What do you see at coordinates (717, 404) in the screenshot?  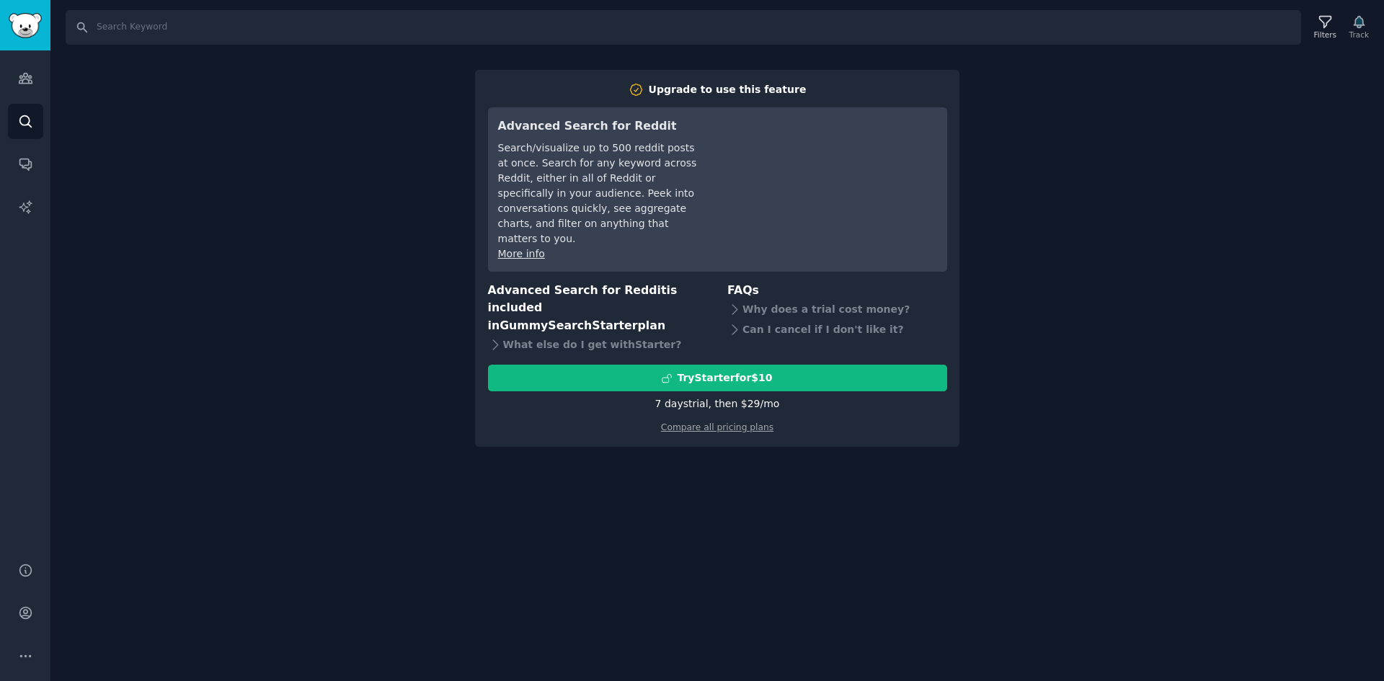 I see `div: 7 days trial, then $ 29 /mo` at bounding box center [717, 404].